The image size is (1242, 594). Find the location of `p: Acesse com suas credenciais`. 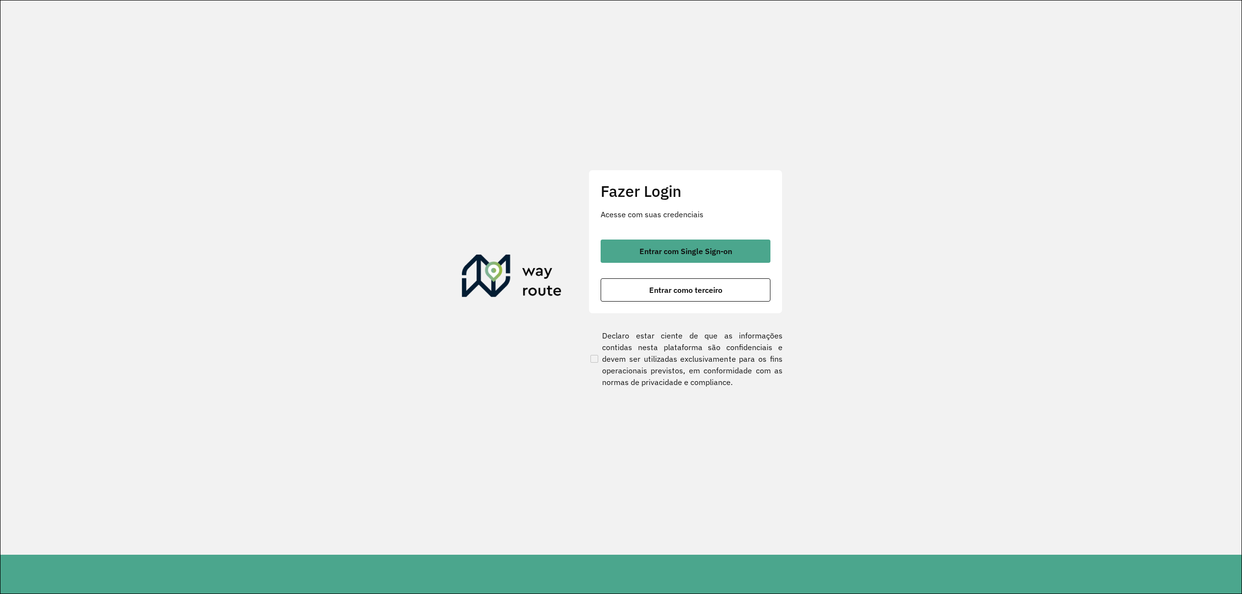

p: Acesse com suas credenciais is located at coordinates (685, 214).